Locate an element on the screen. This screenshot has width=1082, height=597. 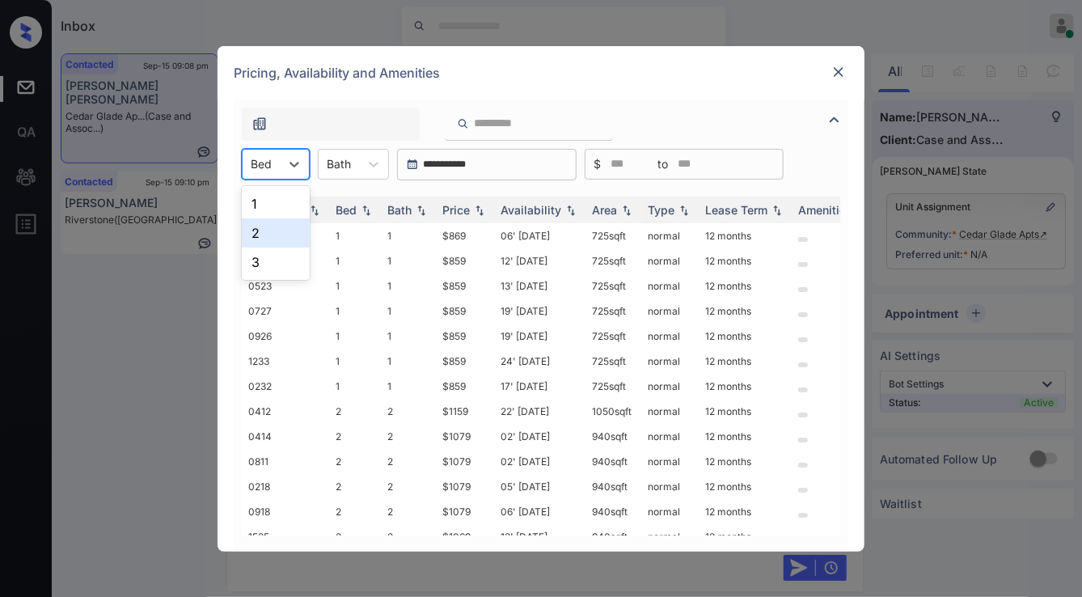
div: 1 is located at coordinates (276, 204).